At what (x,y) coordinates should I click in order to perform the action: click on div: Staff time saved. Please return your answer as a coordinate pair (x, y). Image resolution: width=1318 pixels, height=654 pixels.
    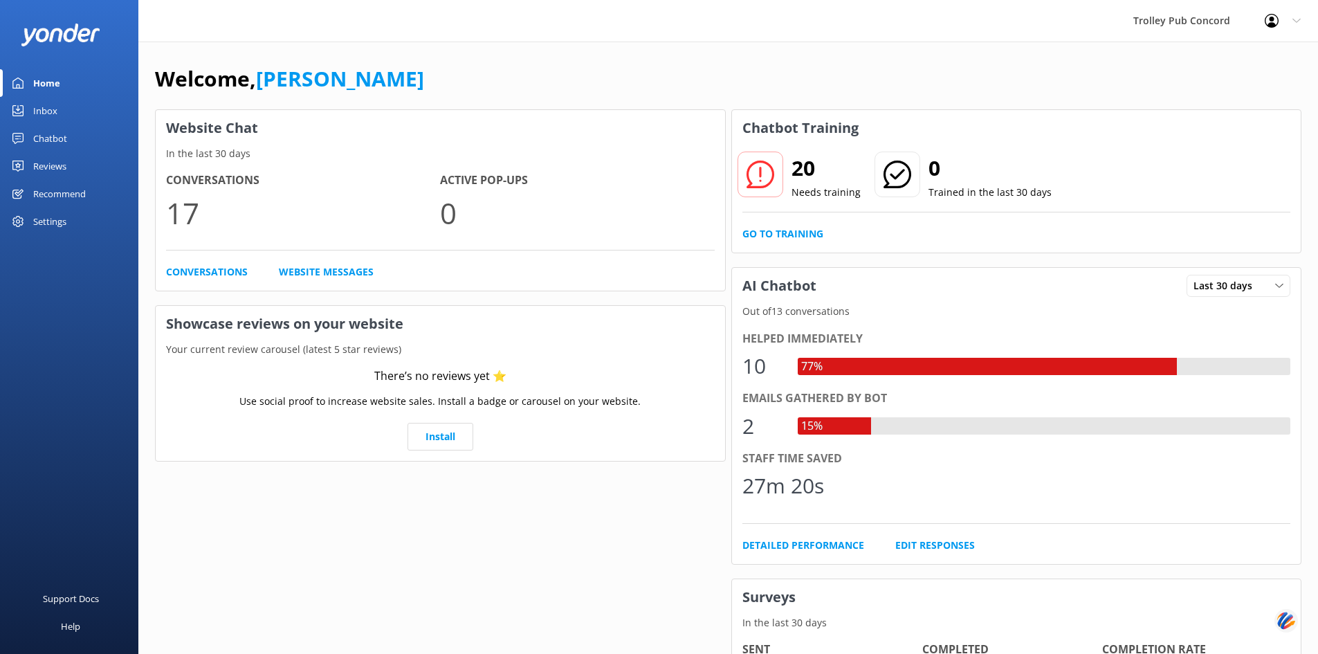
    Looking at the image, I should click on (1016, 459).